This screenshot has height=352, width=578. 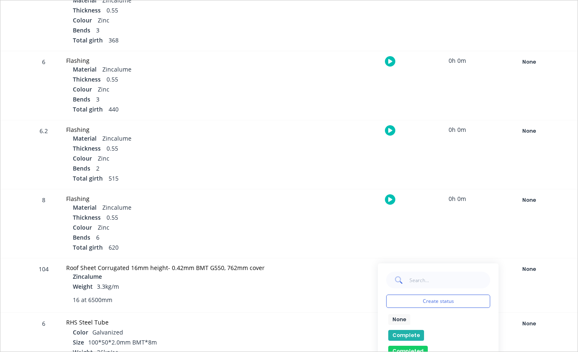 I want to click on div: RHS Steel Tube, so click(x=173, y=322).